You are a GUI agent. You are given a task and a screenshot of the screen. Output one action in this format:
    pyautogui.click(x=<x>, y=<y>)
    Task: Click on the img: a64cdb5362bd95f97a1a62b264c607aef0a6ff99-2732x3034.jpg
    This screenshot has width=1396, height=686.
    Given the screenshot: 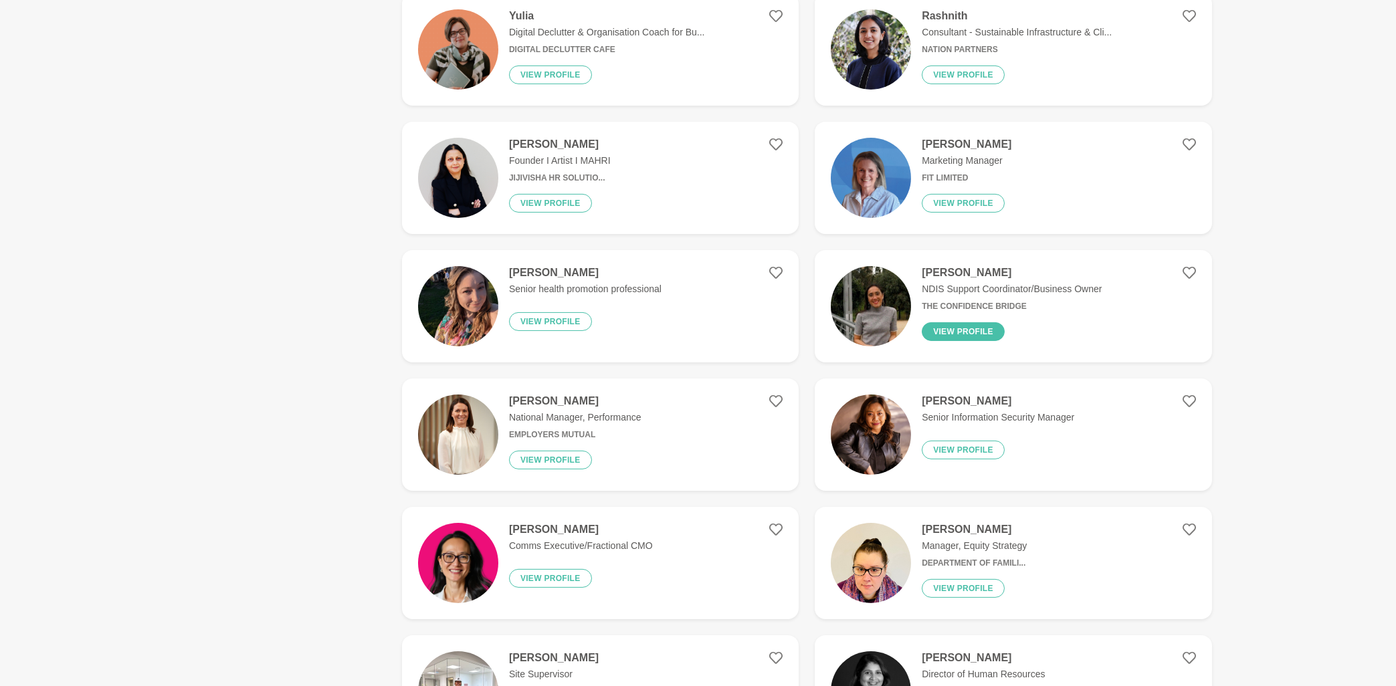 What is the action you would take?
    pyautogui.click(x=458, y=178)
    